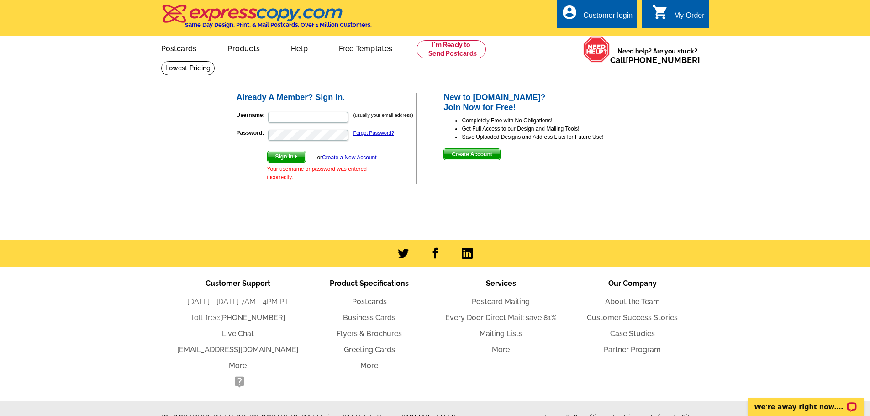 The image size is (870, 416). I want to click on img: help, so click(597, 49).